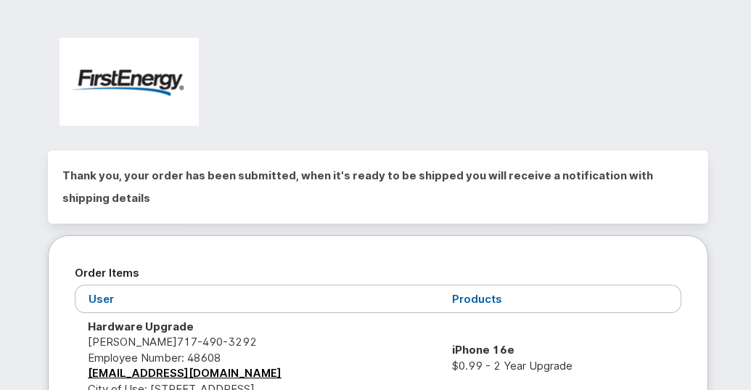 The height and width of the screenshot is (390, 751). Describe the element at coordinates (378, 186) in the screenshot. I see `h2: Thank you, your order has been submitted, when it's ready to be shipped you will receive a notifi...` at that location.